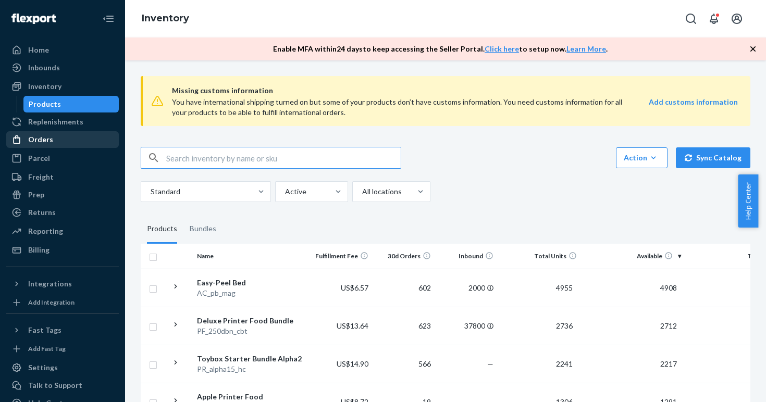 The height and width of the screenshot is (402, 766). What do you see at coordinates (45, 331) in the screenshot?
I see `div: Fast Tags` at bounding box center [45, 331].